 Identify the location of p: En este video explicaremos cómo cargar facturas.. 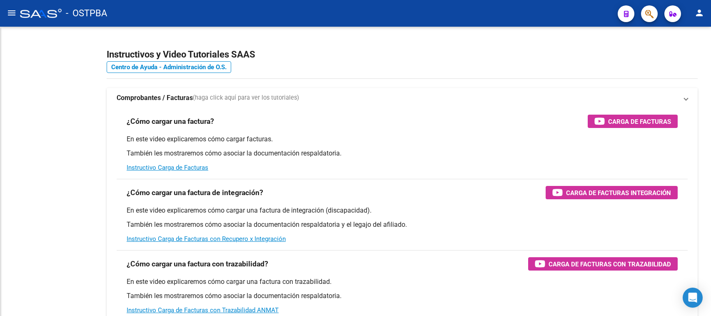
(402, 139).